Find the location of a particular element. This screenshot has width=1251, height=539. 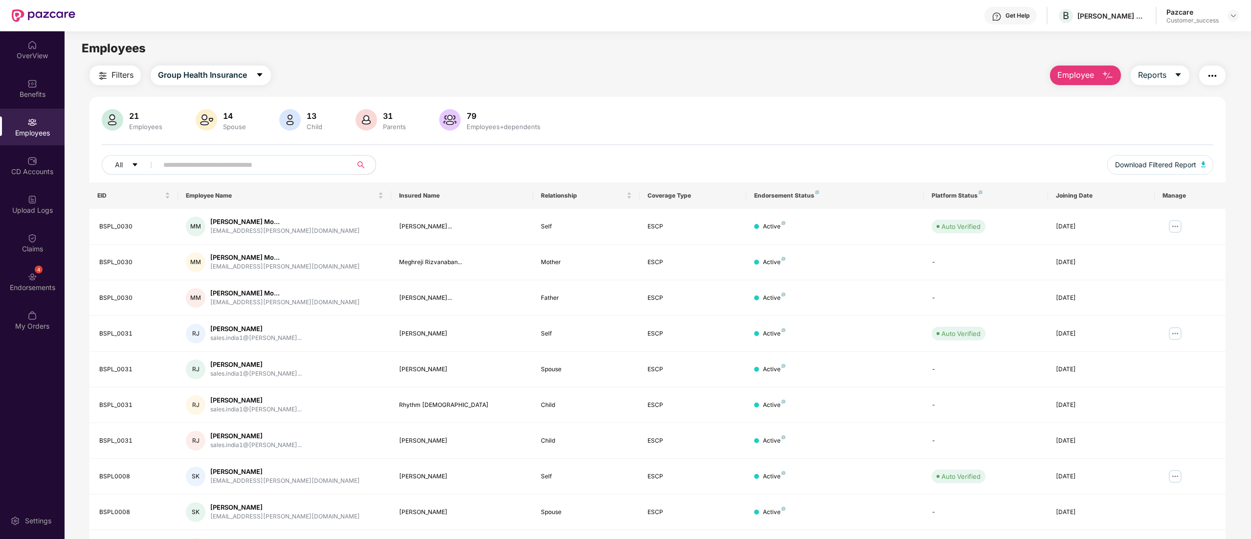

span: Employees is located at coordinates (113, 48).